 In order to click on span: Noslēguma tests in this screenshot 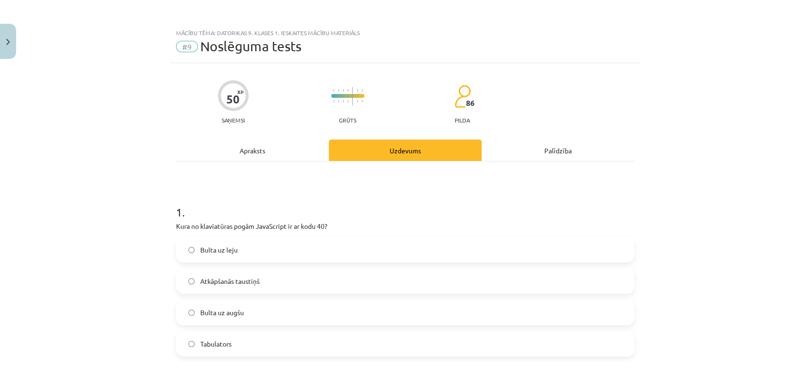, I will do `click(250, 46)`.